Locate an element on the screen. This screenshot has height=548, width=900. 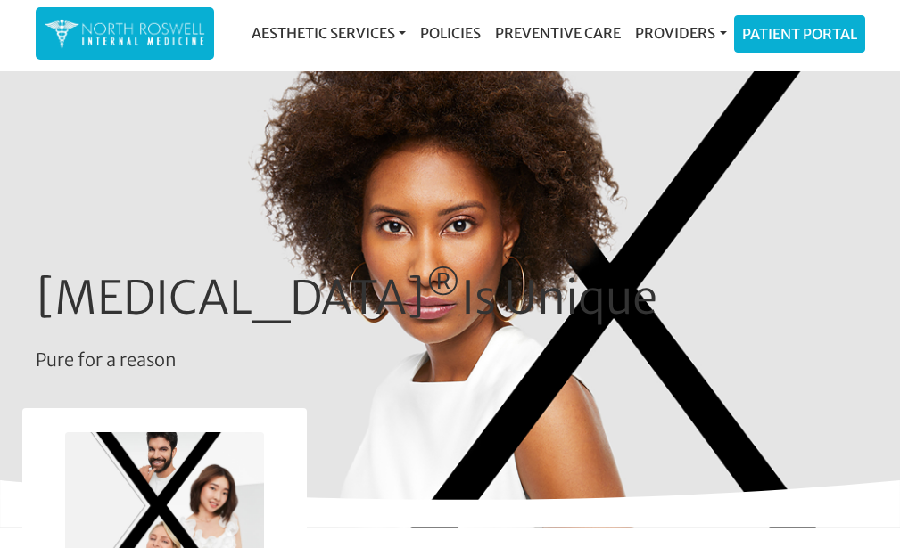
a: Policies is located at coordinates (450, 33).